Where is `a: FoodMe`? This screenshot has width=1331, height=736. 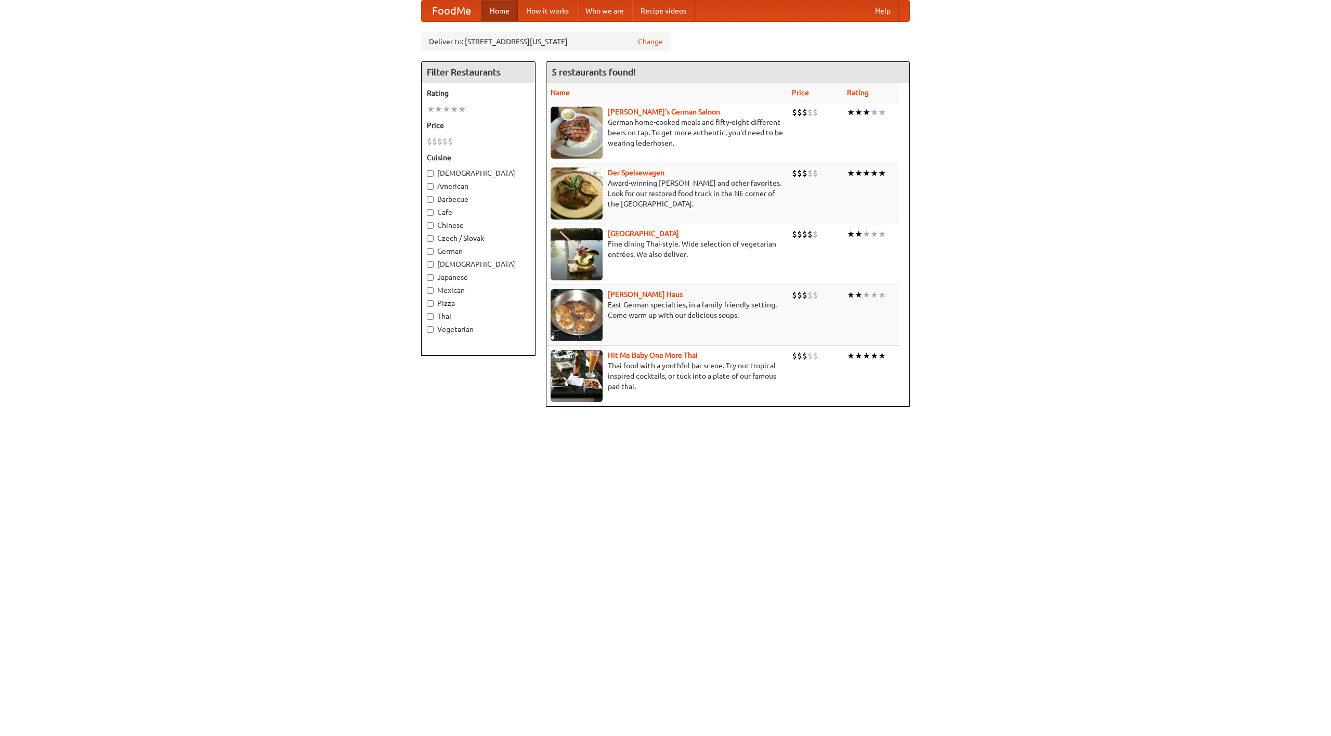
a: FoodMe is located at coordinates (451, 11).